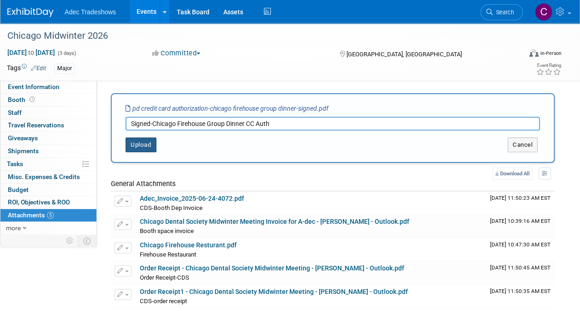  Describe the element at coordinates (30, 12) in the screenshot. I see `img: ExhibitDay` at that location.